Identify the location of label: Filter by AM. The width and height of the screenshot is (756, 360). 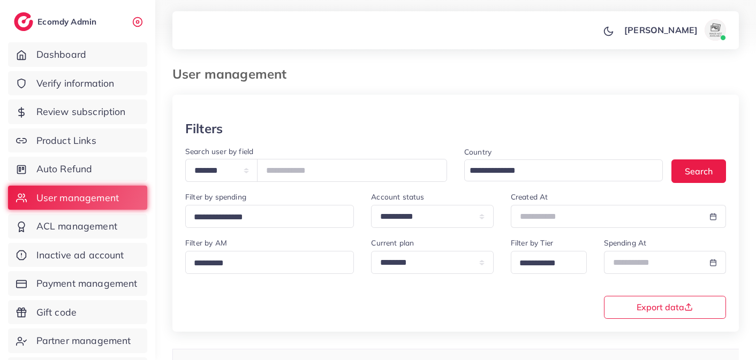
(206, 243).